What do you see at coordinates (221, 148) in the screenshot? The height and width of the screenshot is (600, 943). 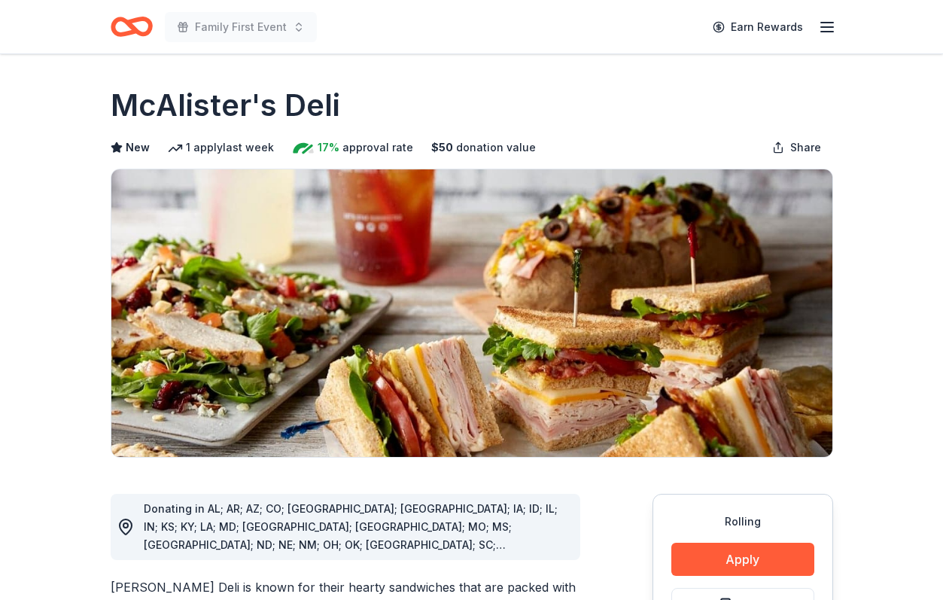 I see `div: 1 apply last week` at bounding box center [221, 148].